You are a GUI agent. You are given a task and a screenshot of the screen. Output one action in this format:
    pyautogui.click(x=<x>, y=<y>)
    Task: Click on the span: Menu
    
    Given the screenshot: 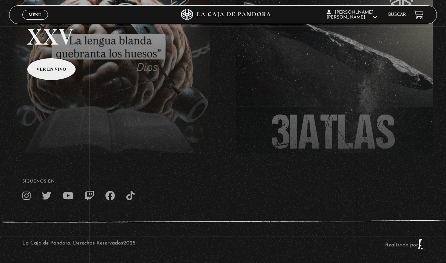 What is the action you would take?
    pyautogui.click(x=35, y=15)
    